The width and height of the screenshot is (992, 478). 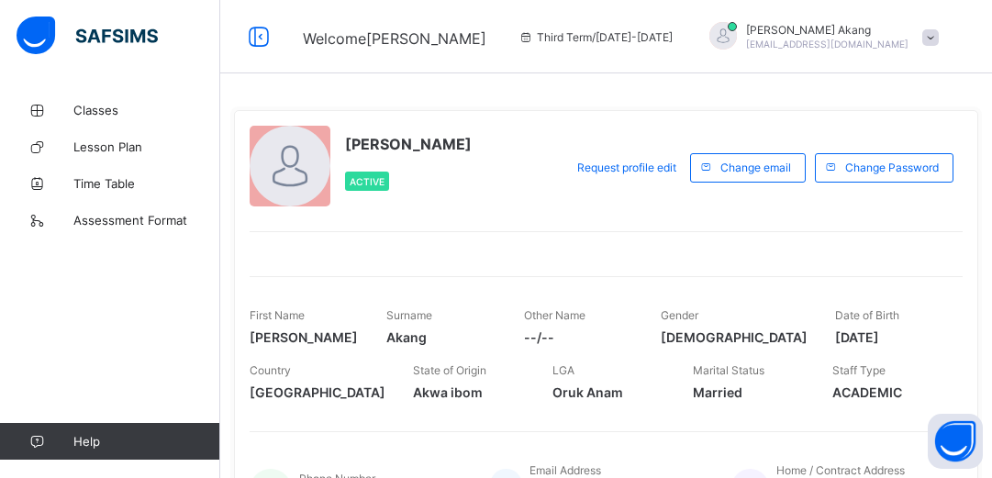 I want to click on span: Email Address, so click(x=566, y=470).